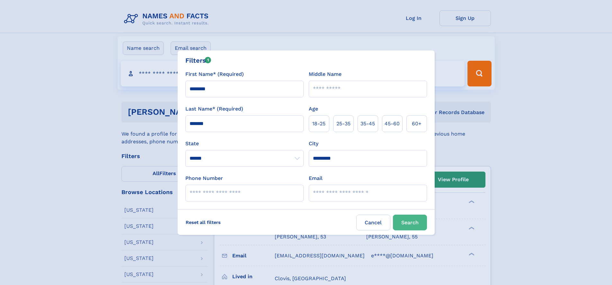 Image resolution: width=612 pixels, height=285 pixels. I want to click on span: 18‑25, so click(319, 124).